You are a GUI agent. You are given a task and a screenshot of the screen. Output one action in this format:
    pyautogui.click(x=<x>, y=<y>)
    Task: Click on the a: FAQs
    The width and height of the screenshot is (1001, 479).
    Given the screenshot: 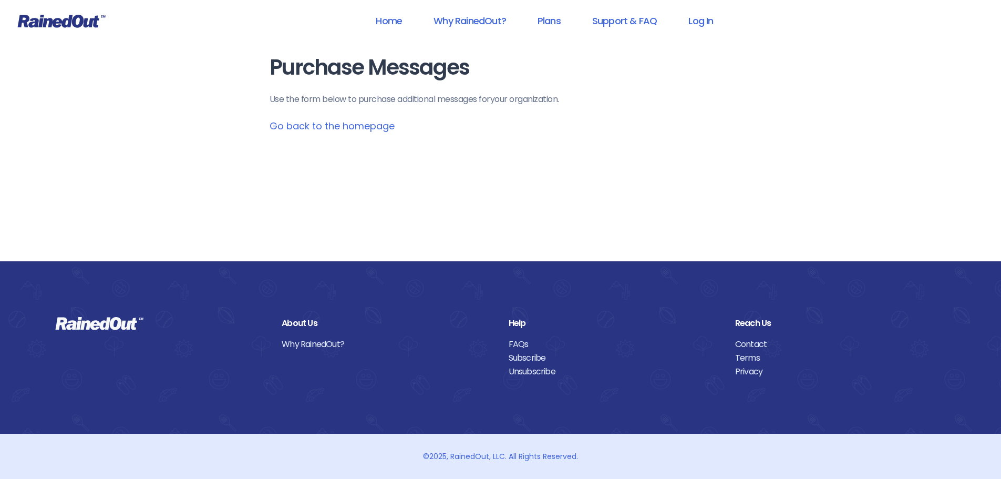 What is the action you would take?
    pyautogui.click(x=614, y=344)
    